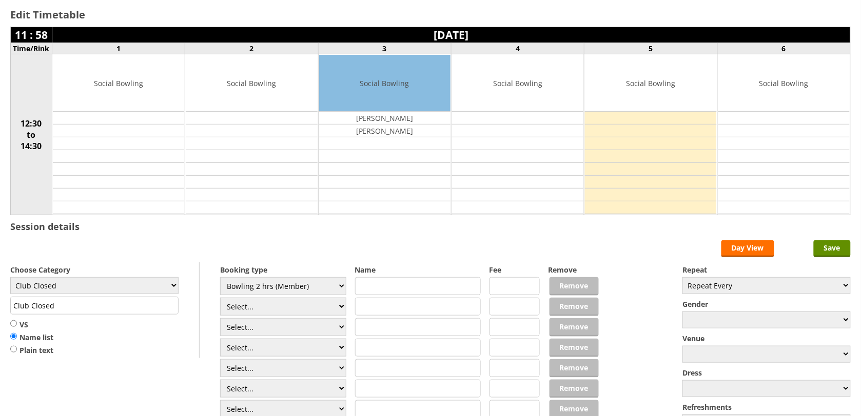 The width and height of the screenshot is (861, 416). Describe the element at coordinates (31, 135) in the screenshot. I see `td: 12:30 to 14:30` at that location.